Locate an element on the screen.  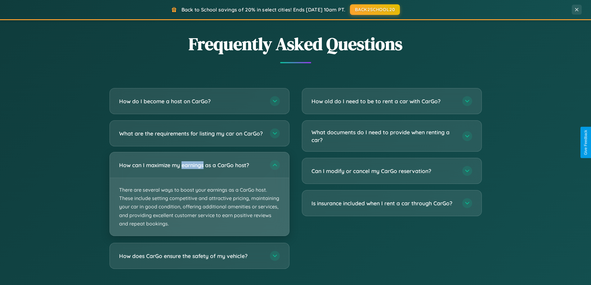
h3: What documents do I need to provide when renting a car? is located at coordinates (384, 136).